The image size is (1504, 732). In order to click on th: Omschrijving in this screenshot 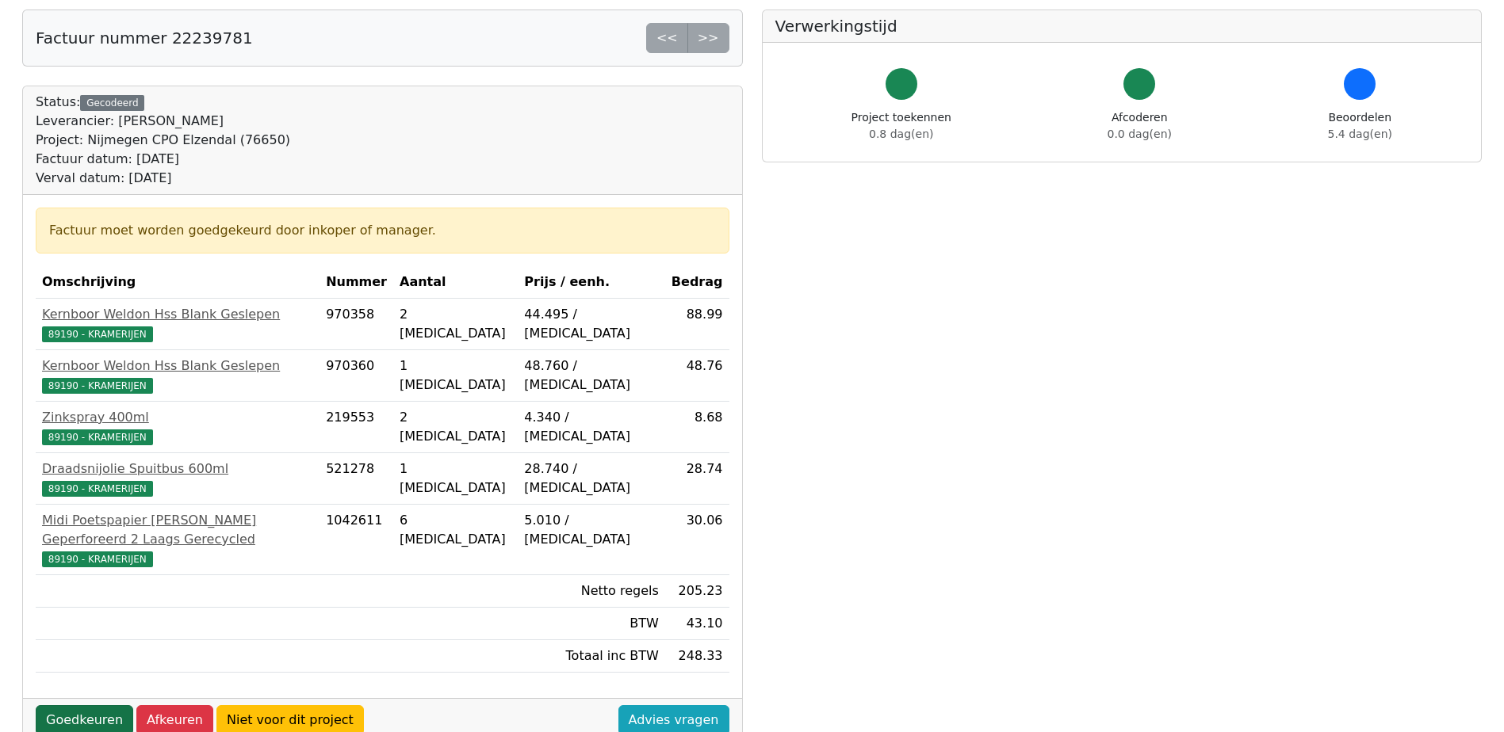, I will do `click(178, 282)`.